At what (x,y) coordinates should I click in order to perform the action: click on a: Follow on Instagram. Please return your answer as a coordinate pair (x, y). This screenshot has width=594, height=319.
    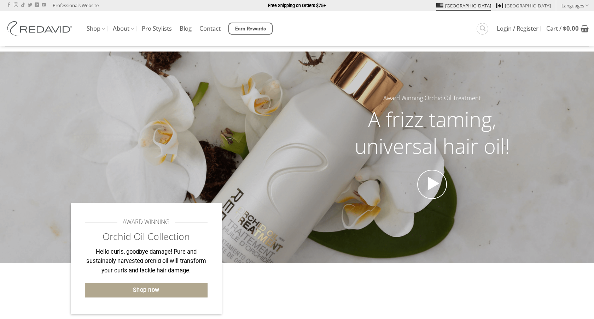
    Looking at the image, I should click on (16, 5).